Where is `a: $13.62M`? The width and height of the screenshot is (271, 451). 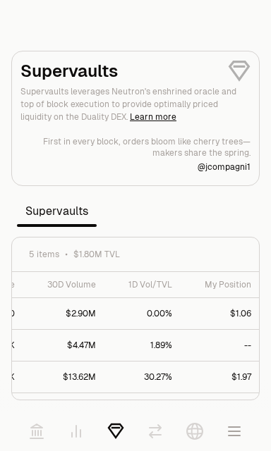
a: $13.62M is located at coordinates (63, 377).